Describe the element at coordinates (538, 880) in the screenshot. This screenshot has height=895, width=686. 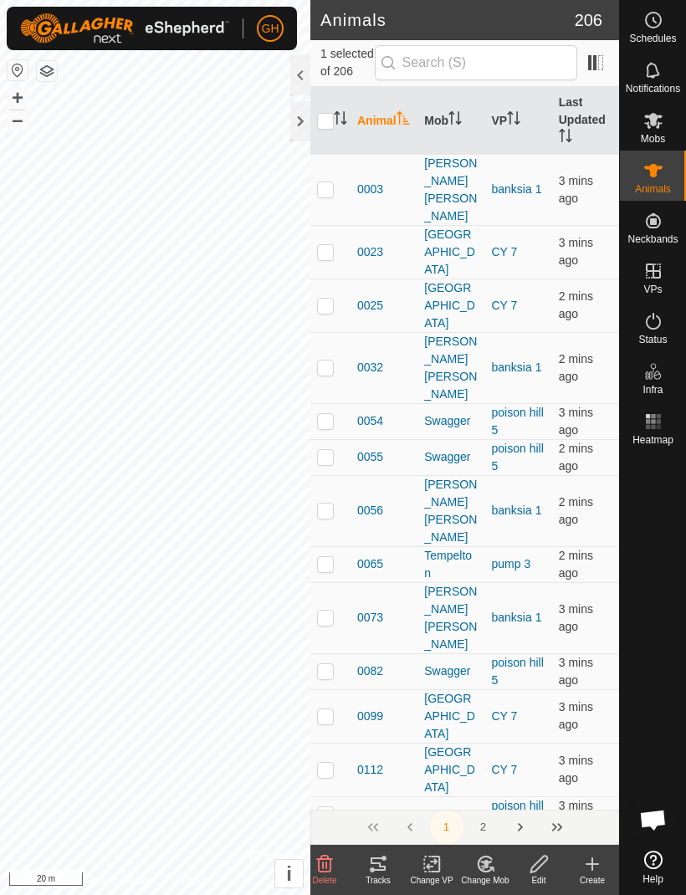
I see `div: Edit` at that location.